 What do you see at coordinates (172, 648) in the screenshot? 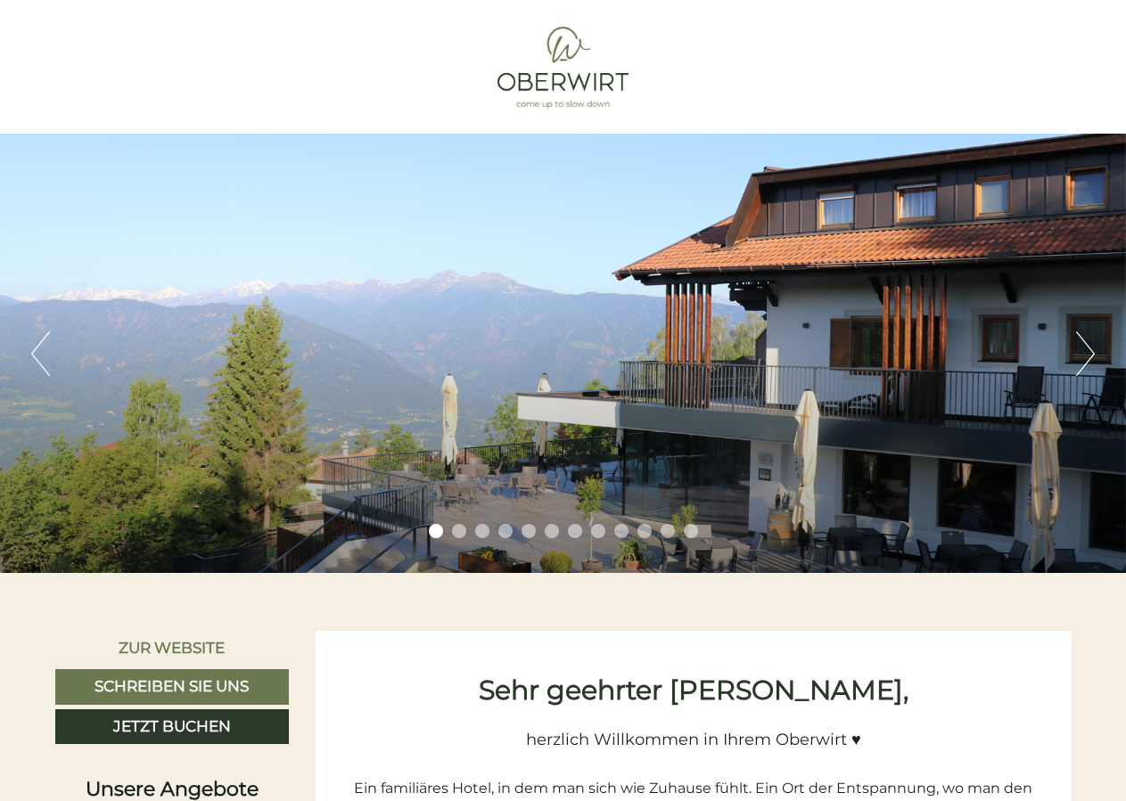
I see `a: Zur Website` at bounding box center [172, 648].